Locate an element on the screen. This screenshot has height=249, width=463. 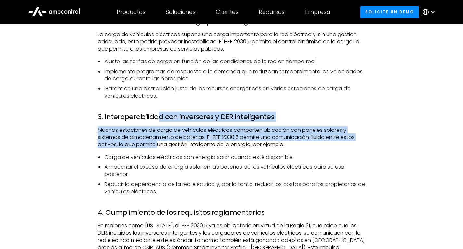
a: Solicite un demo is located at coordinates (390, 12).